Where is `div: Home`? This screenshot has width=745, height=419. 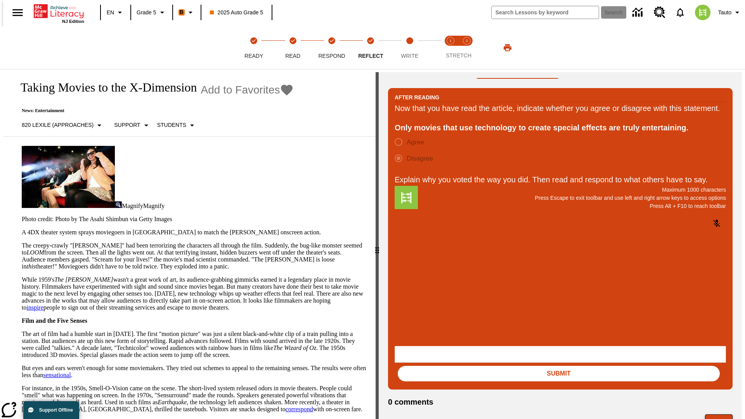 div: Home is located at coordinates (59, 13).